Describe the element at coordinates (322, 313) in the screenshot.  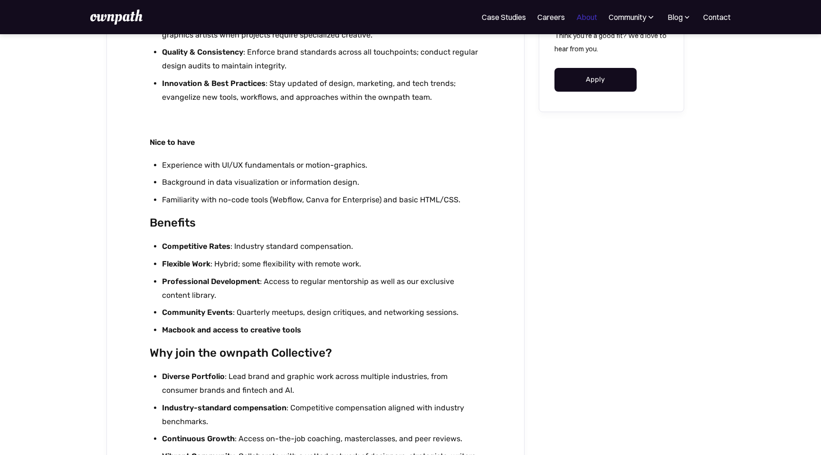
I see `li: : Quarterly meetups, design critiques, and networking sessions.` at that location.